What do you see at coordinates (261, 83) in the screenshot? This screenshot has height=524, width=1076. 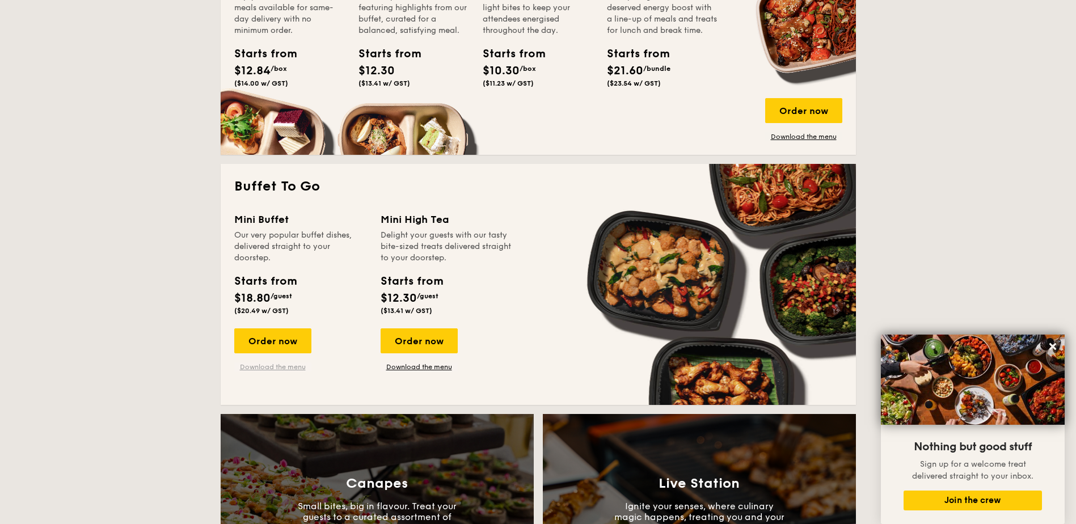 I see `span: ($14.00 w/ GST)` at bounding box center [261, 83].